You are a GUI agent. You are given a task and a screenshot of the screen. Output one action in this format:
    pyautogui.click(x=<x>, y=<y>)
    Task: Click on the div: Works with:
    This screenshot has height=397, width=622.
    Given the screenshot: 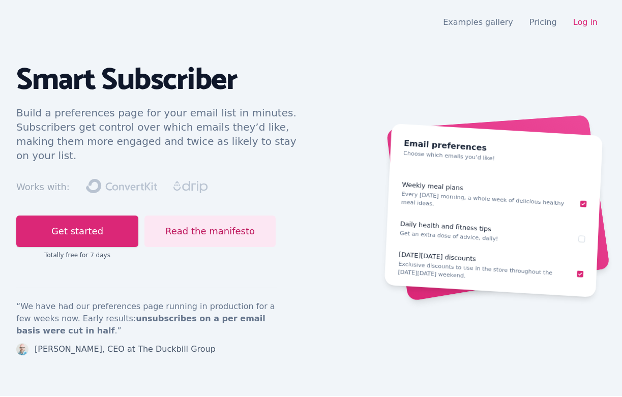 What is the action you would take?
    pyautogui.click(x=43, y=187)
    